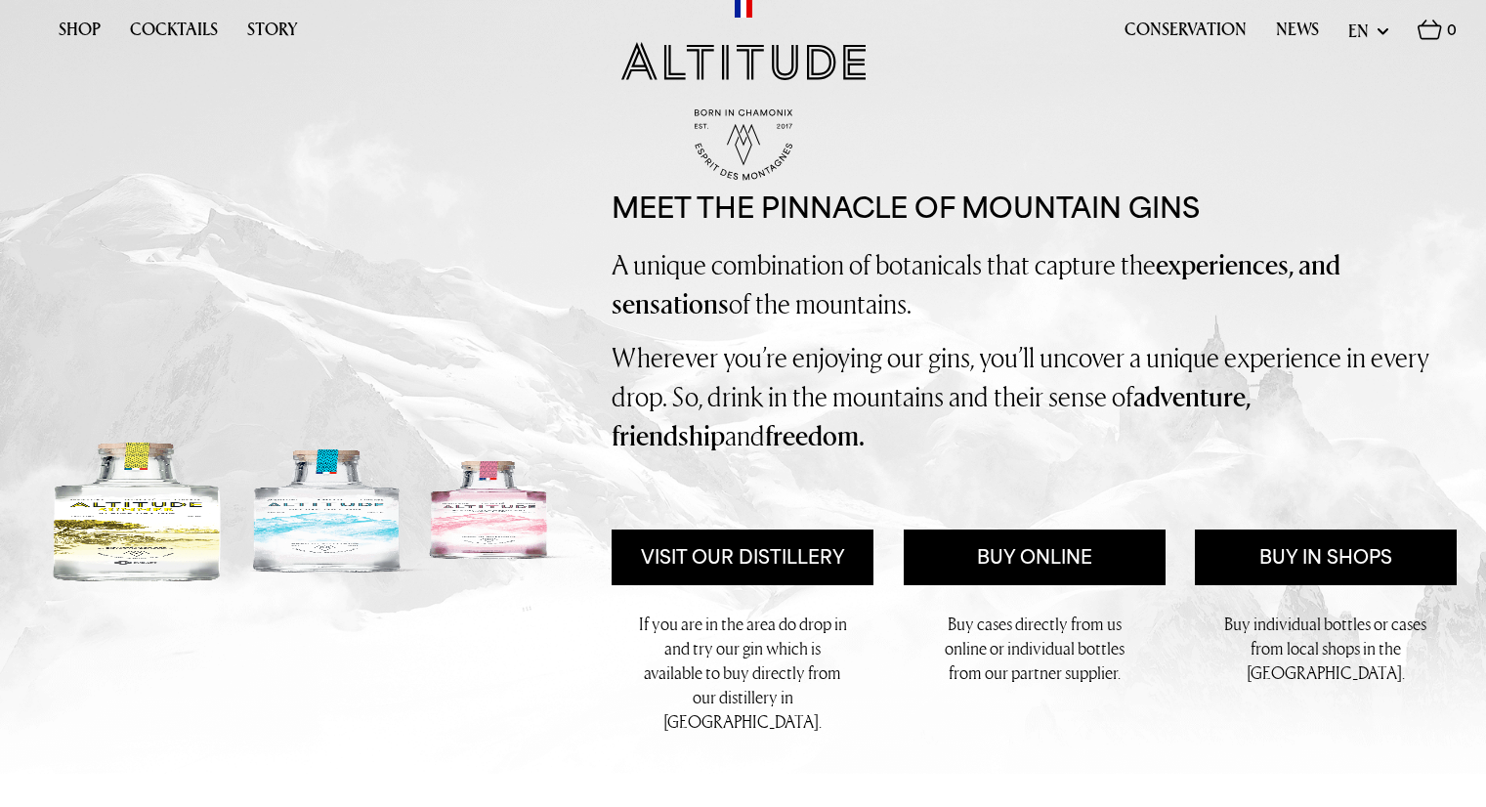 This screenshot has width=1486, height=807. What do you see at coordinates (1298, 34) in the screenshot?
I see `a: News` at bounding box center [1298, 34].